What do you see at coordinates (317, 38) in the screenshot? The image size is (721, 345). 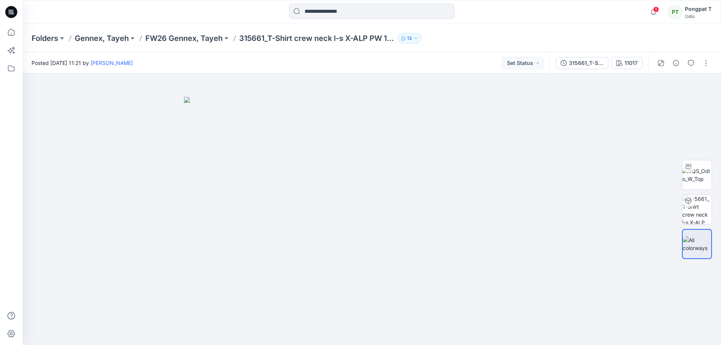 I see `p: 315661_T-Shirt crew neck l-s X-ALP PW 115_SMS_3D` at bounding box center [317, 38].